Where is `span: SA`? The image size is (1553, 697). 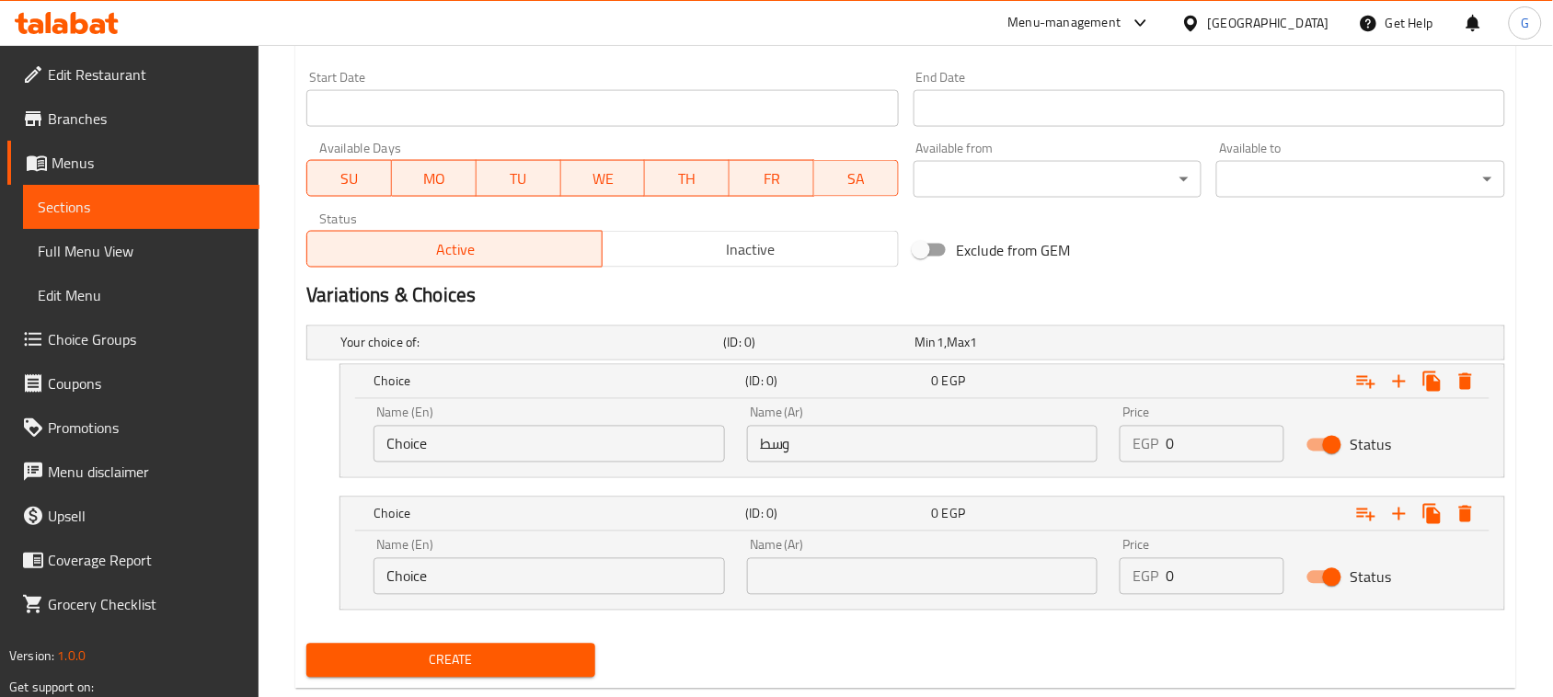 span: SA is located at coordinates (856, 178).